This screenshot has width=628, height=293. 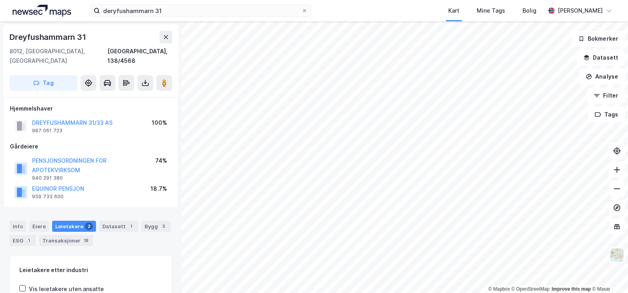 I want to click on button: Filter, so click(x=606, y=96).